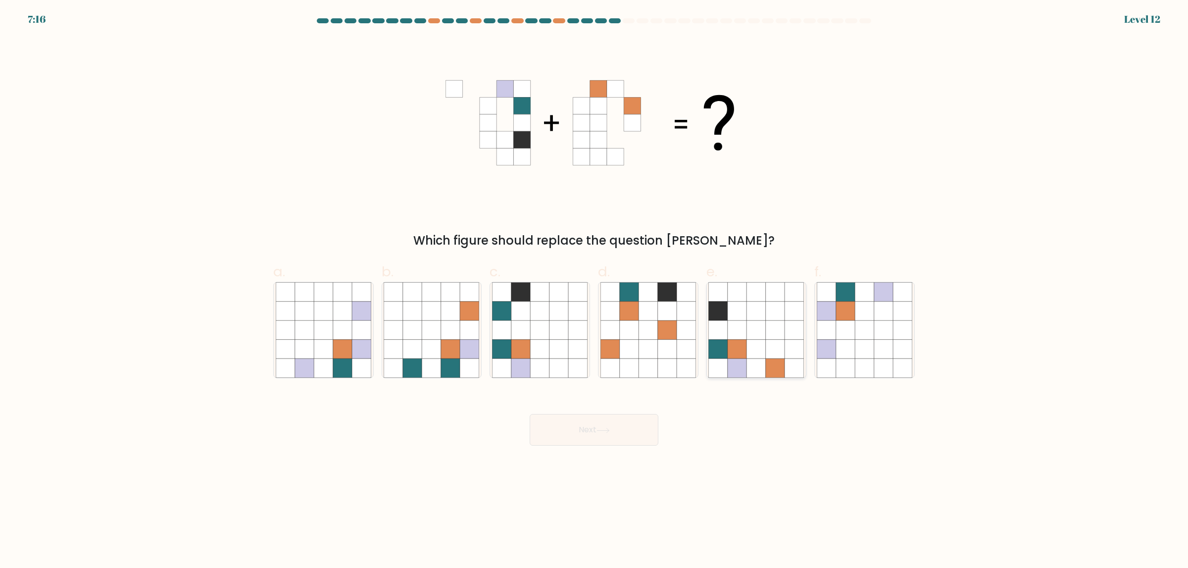 This screenshot has height=568, width=1188. What do you see at coordinates (37, 19) in the screenshot?
I see `div: 7:16` at bounding box center [37, 19].